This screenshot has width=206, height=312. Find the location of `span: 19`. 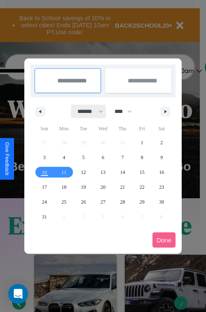

span: 19 is located at coordinates (84, 187).